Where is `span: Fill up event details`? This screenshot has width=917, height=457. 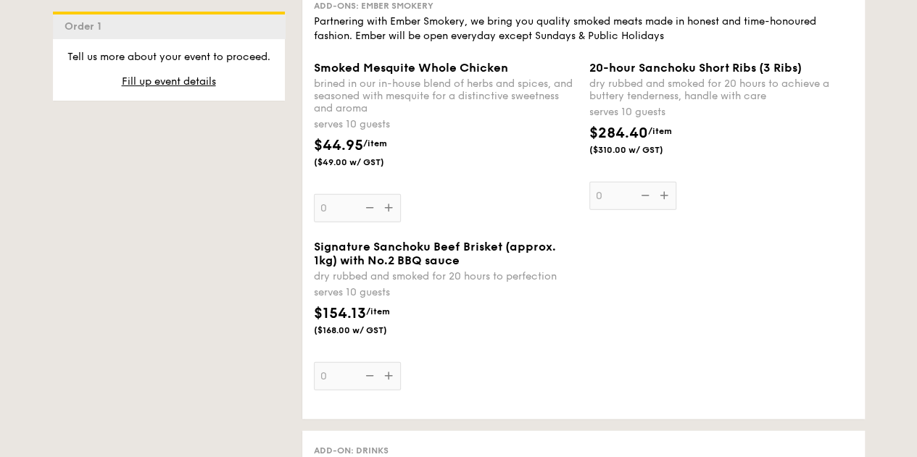 span: Fill up event details is located at coordinates (169, 81).